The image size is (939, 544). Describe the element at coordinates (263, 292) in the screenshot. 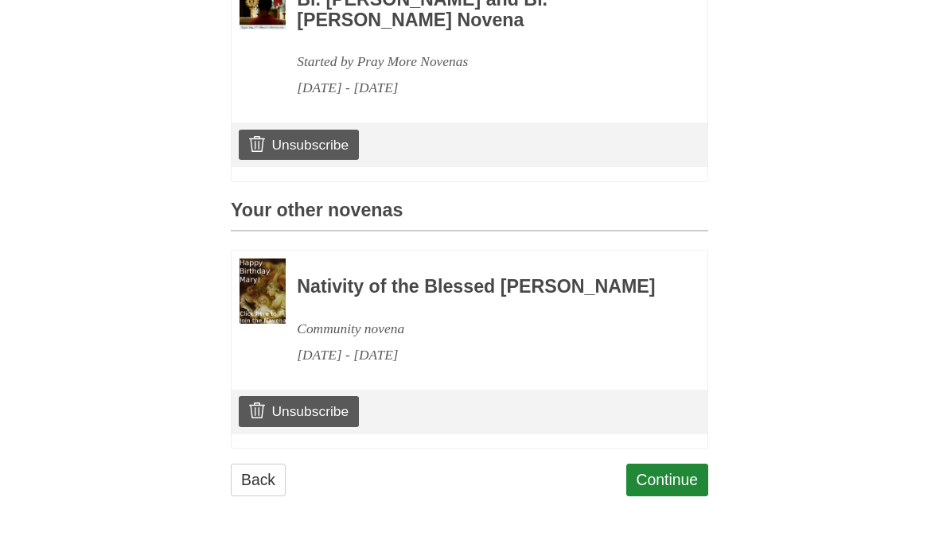

I see `img: Novena image` at that location.